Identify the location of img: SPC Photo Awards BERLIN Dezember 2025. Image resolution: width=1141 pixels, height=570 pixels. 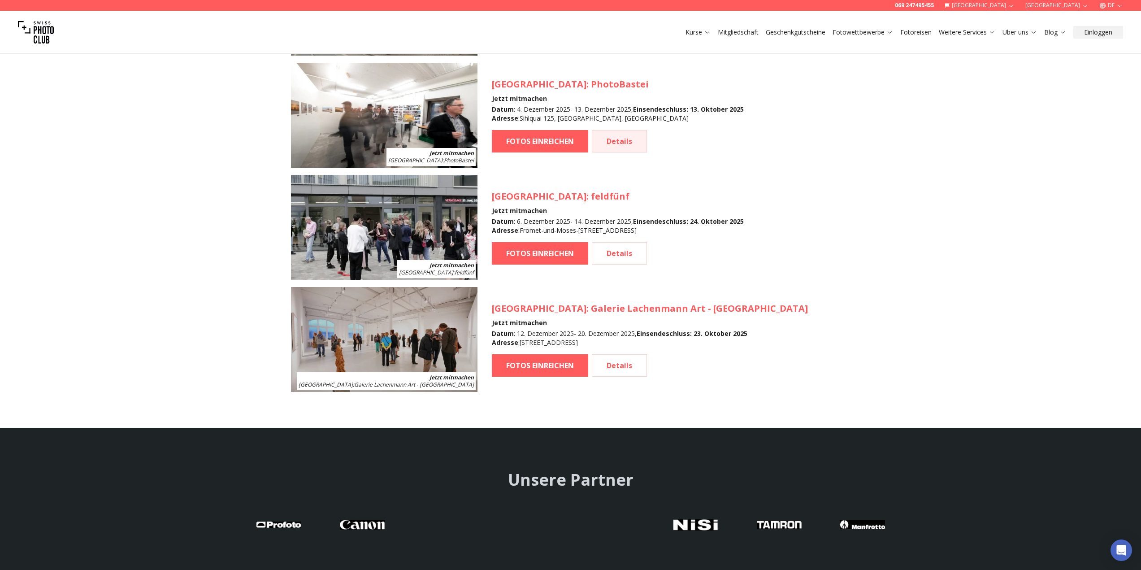
(384, 227).